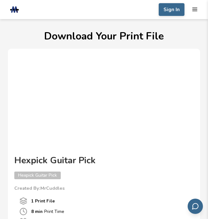 Image resolution: width=208 pixels, height=219 pixels. Describe the element at coordinates (104, 188) in the screenshot. I see `p: Created By: MrCuddles` at that location.